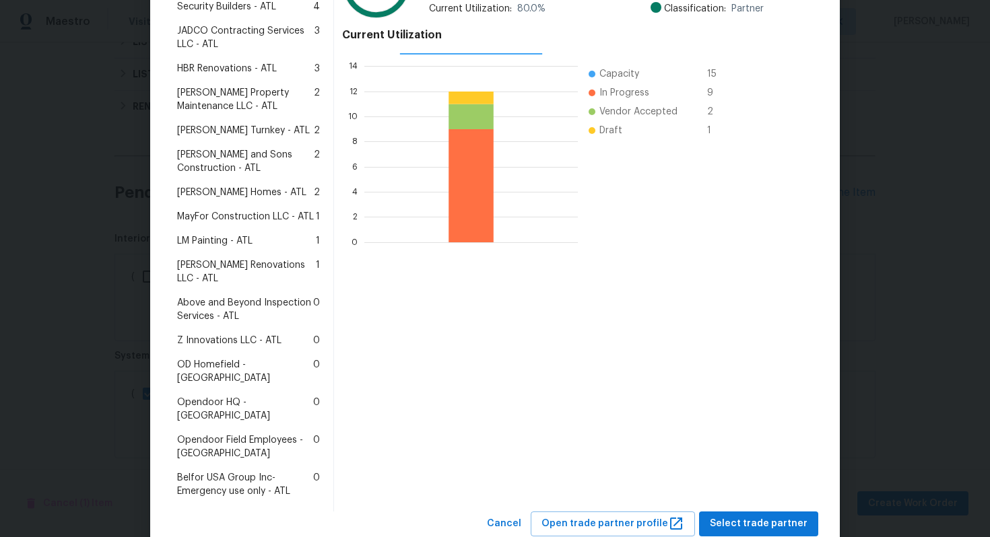  I want to click on span: JADCO Contracting Services LLC - ATL, so click(246, 38).